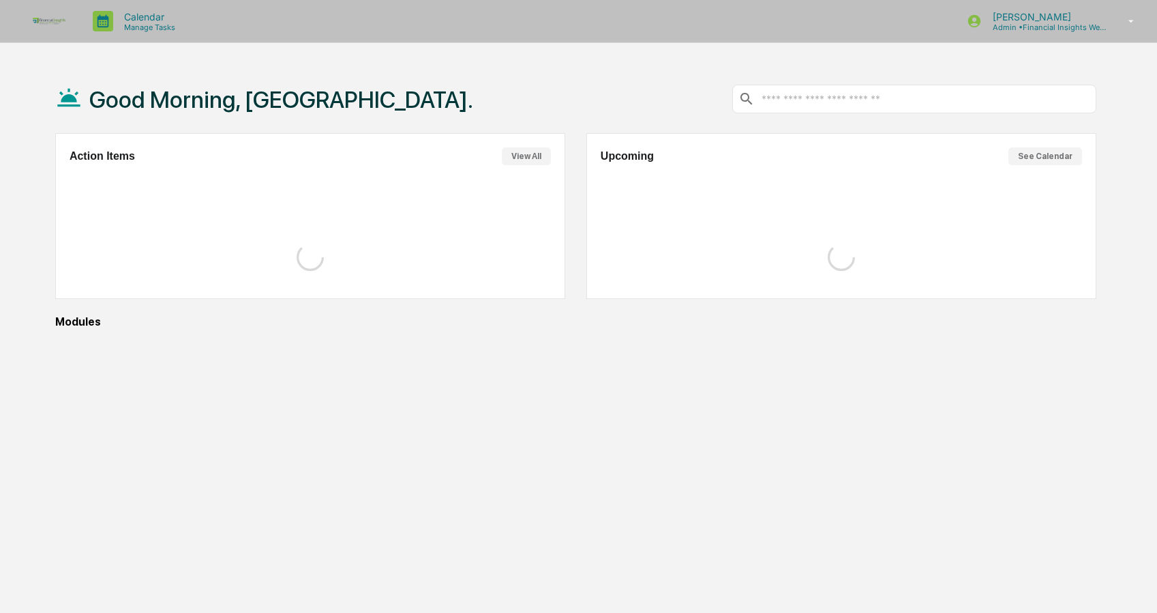 This screenshot has width=1157, height=613. I want to click on p: Admin • Financial Insights Wealth Management, so click(1046, 27).